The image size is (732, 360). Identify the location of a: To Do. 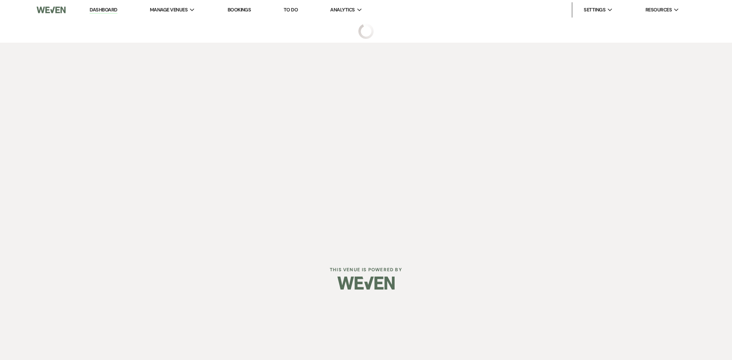
(290, 10).